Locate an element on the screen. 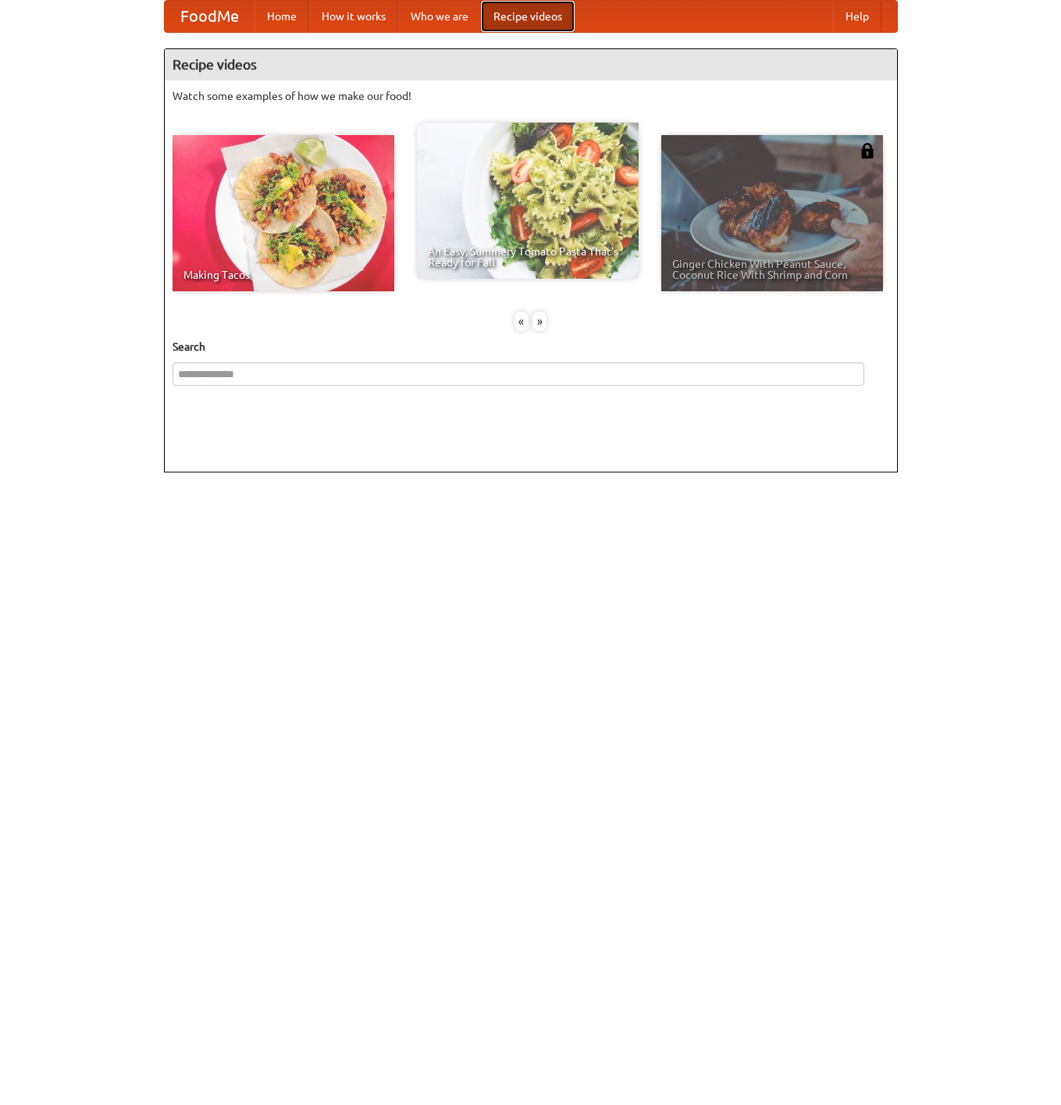  a: How it works is located at coordinates (354, 16).